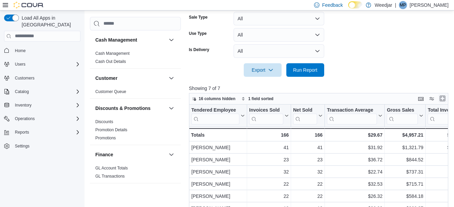  What do you see at coordinates (42, 132) in the screenshot?
I see `button: Reports` at bounding box center [42, 132].